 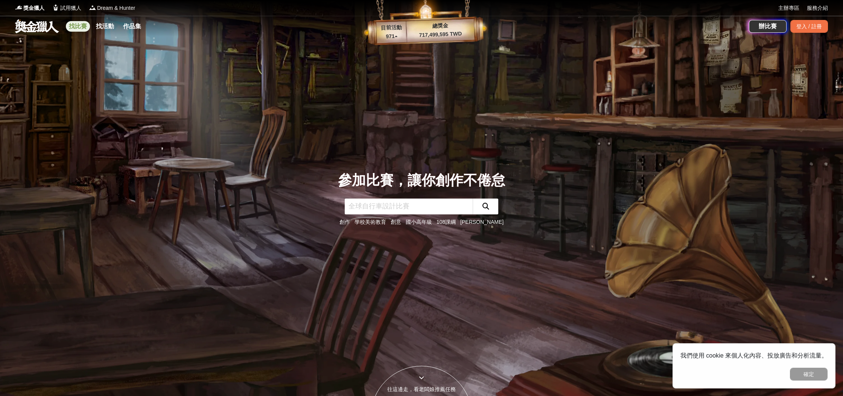 What do you see at coordinates (105, 26) in the screenshot?
I see `a: 找活動` at bounding box center [105, 26].